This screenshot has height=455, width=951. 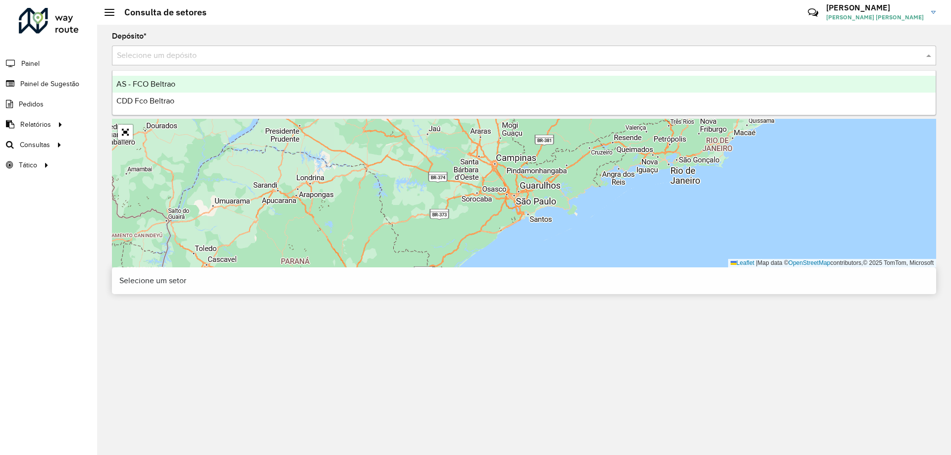 I want to click on span: Pedidos, so click(x=31, y=104).